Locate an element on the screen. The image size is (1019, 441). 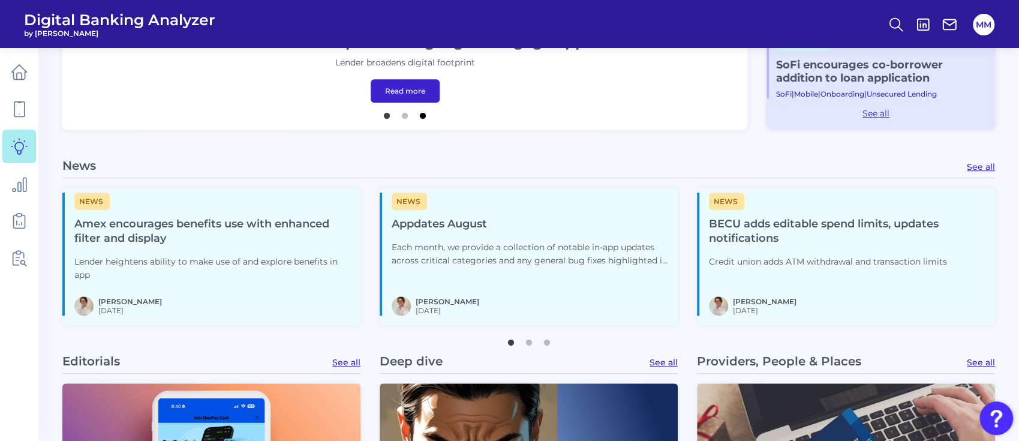
a: SoFi is located at coordinates (784, 94).